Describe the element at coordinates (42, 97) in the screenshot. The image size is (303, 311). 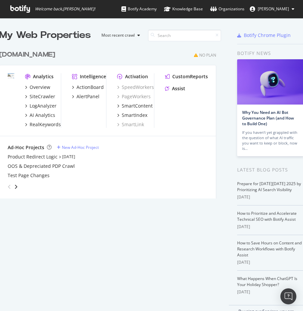
I see `div: SiteCrawler` at that location.